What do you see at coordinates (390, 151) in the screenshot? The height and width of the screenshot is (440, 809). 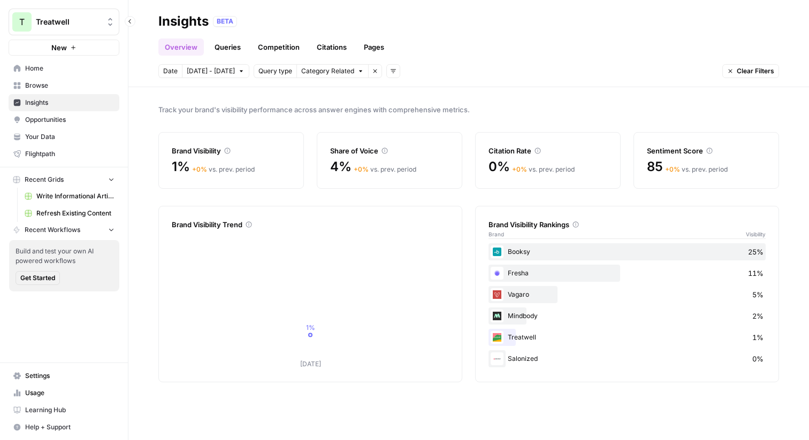 I see `div: Share of Voice` at bounding box center [390, 151].